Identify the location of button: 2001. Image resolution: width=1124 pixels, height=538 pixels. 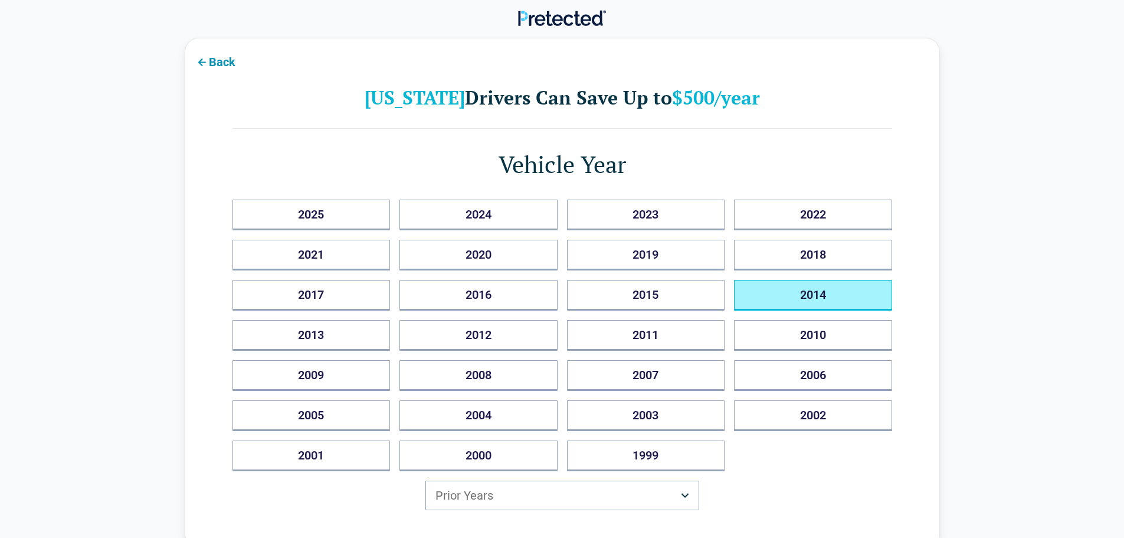
(312, 456).